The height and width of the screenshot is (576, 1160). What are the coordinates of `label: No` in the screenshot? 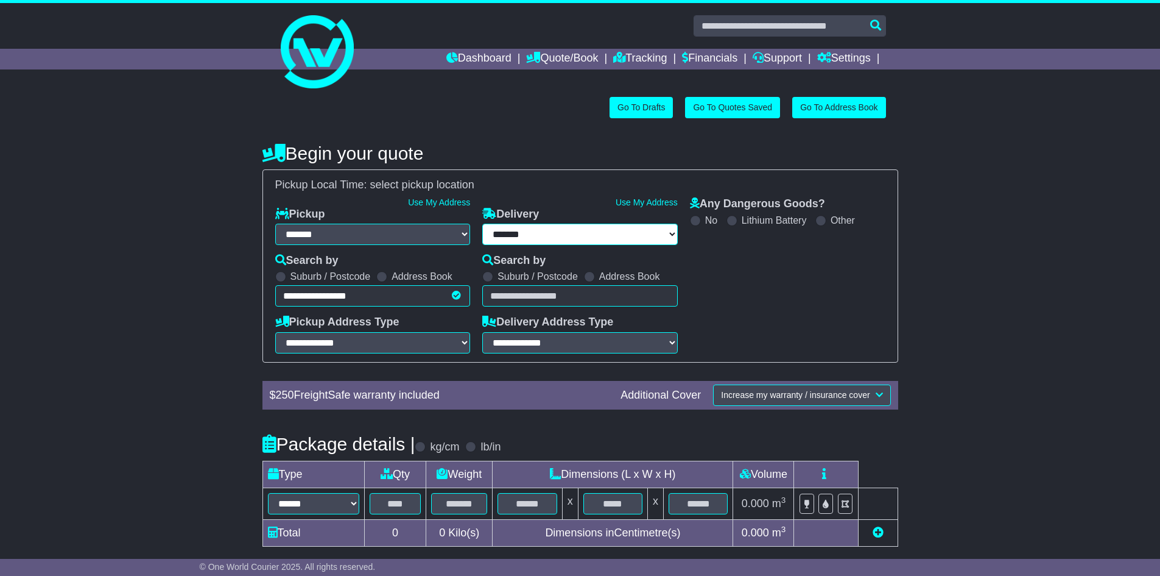 It's located at (711, 220).